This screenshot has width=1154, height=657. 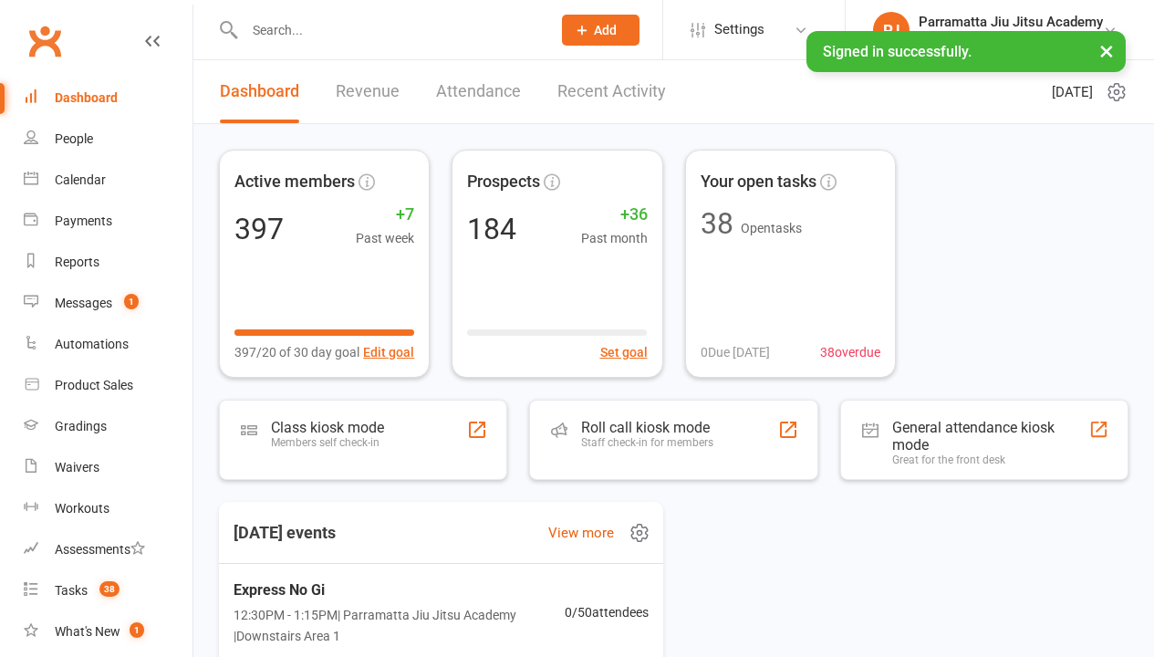 I want to click on div: Product Sales, so click(x=94, y=385).